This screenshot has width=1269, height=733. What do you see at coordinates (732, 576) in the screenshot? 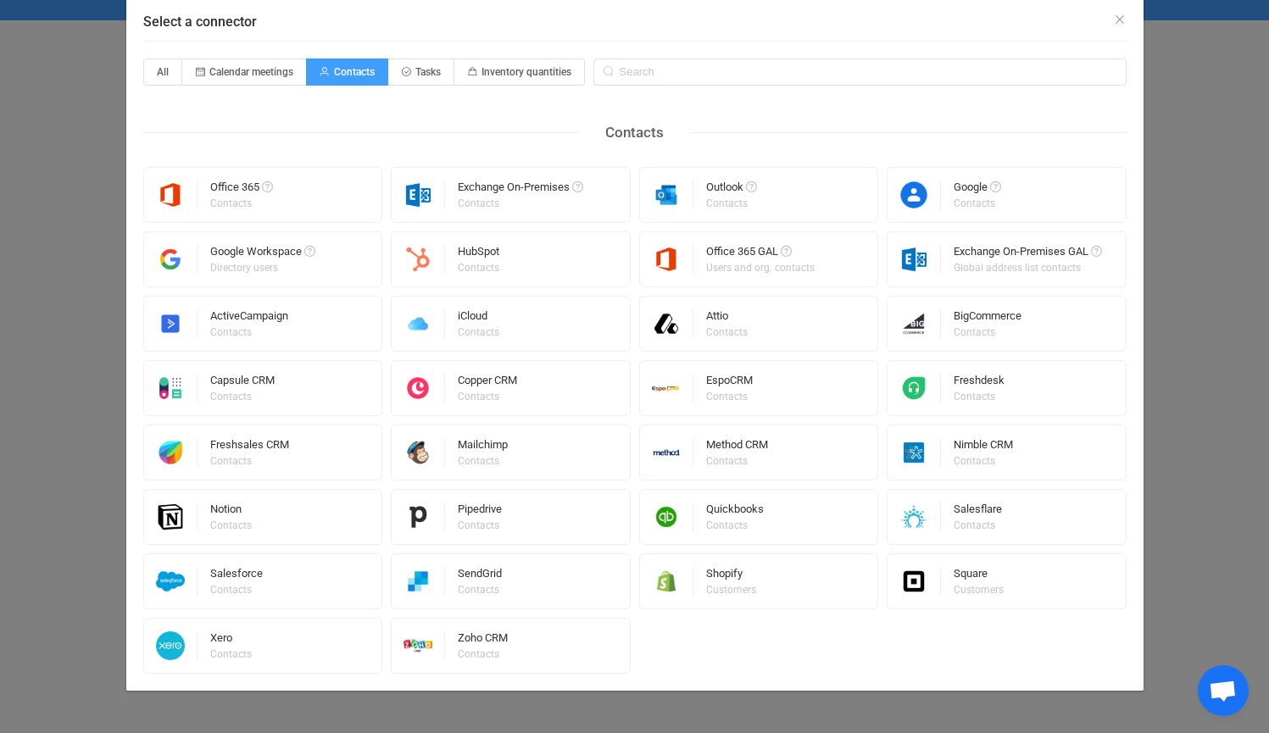
I see `div: Shopify` at bounding box center [732, 576].